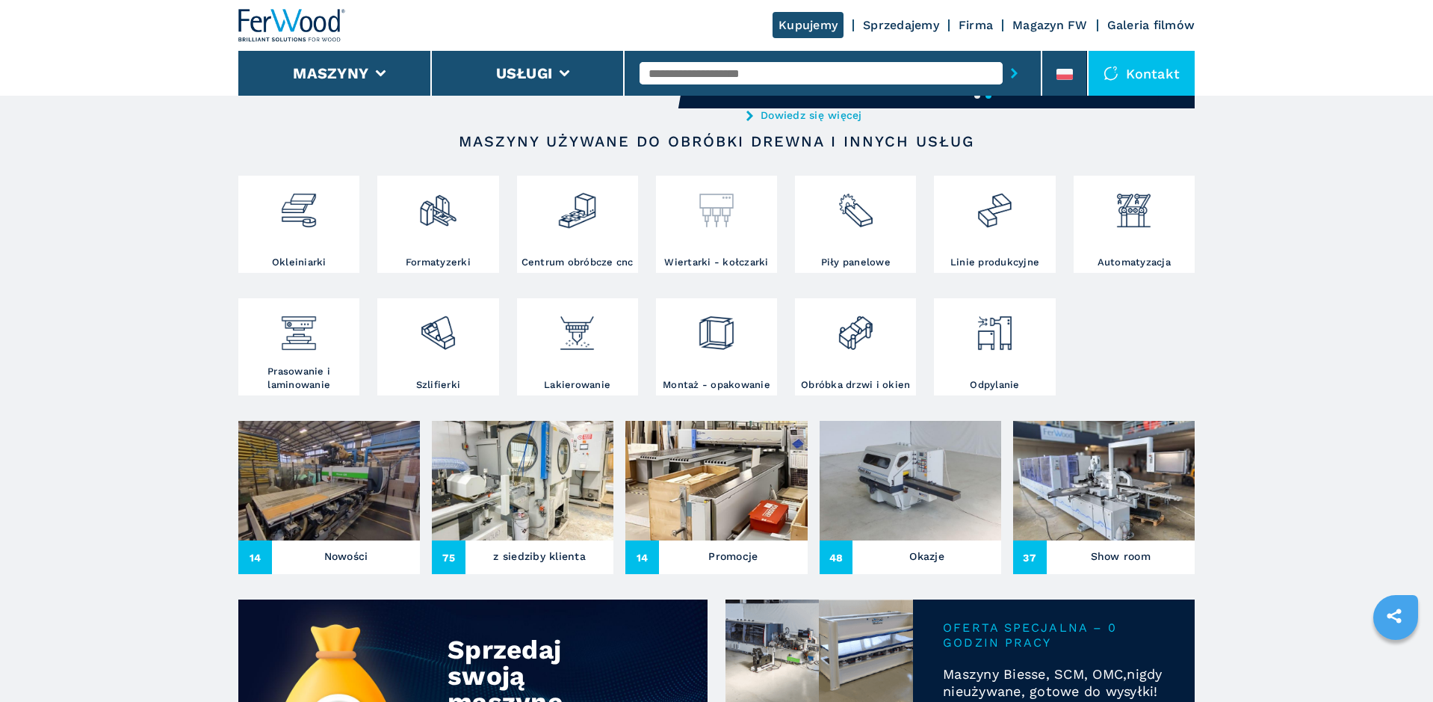  Describe the element at coordinates (977, 96) in the screenshot. I see `button: 1` at that location.